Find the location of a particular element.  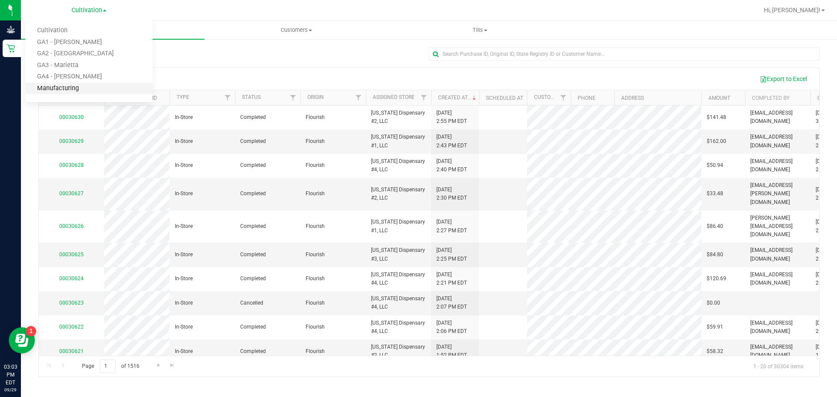

a: 00030628 is located at coordinates (72, 165).